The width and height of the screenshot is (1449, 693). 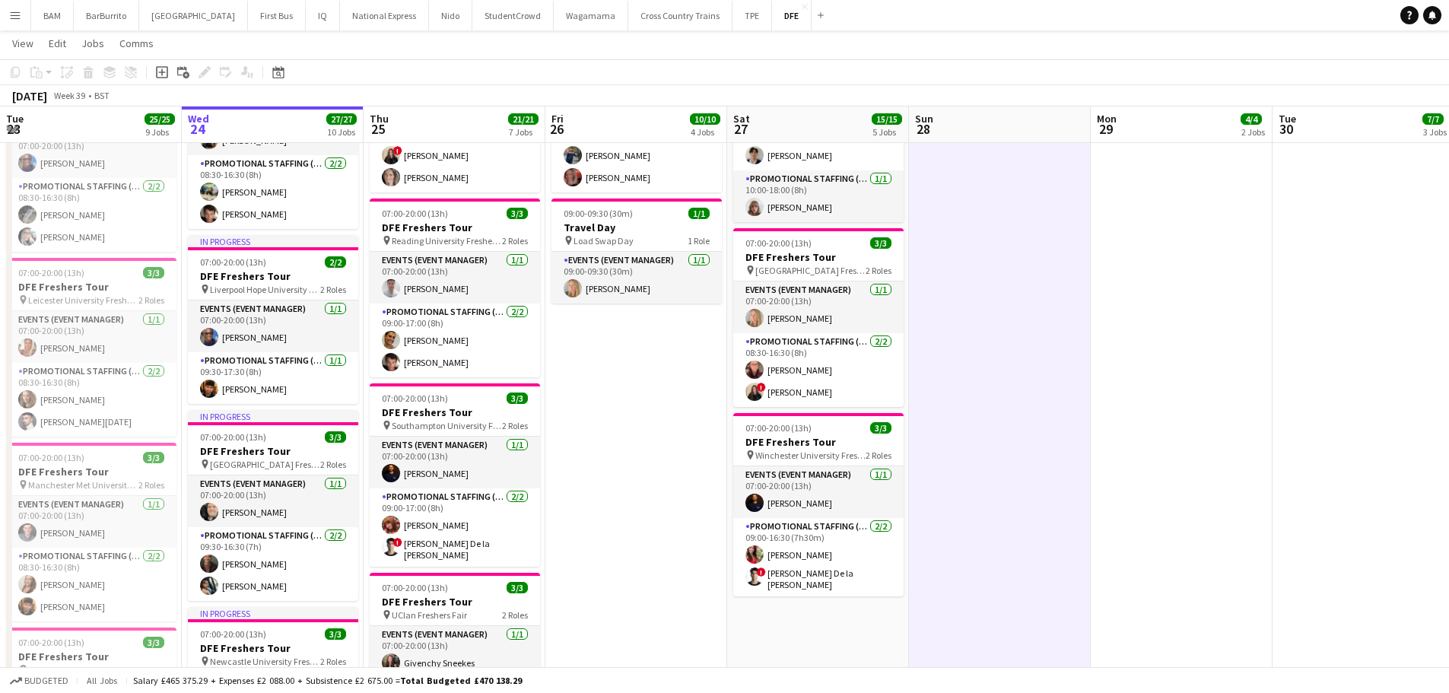 What do you see at coordinates (160, 119) in the screenshot?
I see `span: 25/25` at bounding box center [160, 119].